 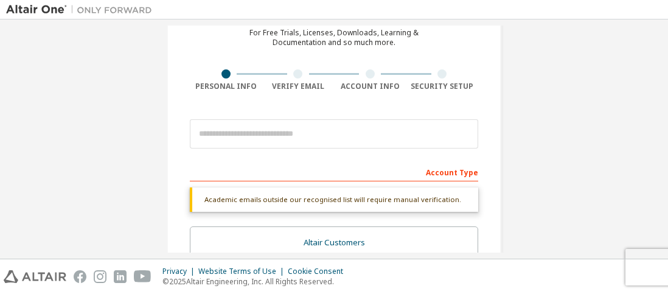 What do you see at coordinates (334, 38) in the screenshot?
I see `div: For Free Trials, Licenses, Downloads, Learning & Documentation and so much more.` at bounding box center [334, 38].